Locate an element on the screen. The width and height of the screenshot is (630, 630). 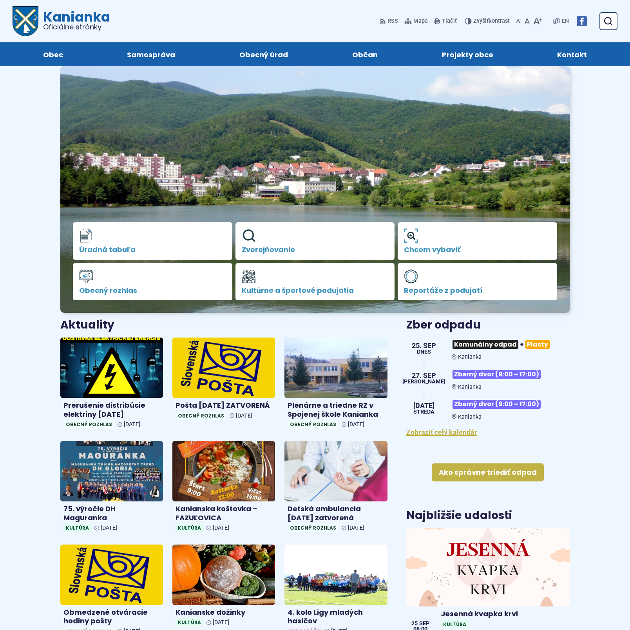
h4: 75. výročie DH Maguranka is located at coordinates (112, 513).